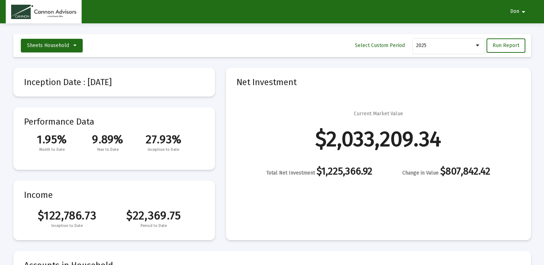  I want to click on div: $2,033,209.34, so click(378, 139).